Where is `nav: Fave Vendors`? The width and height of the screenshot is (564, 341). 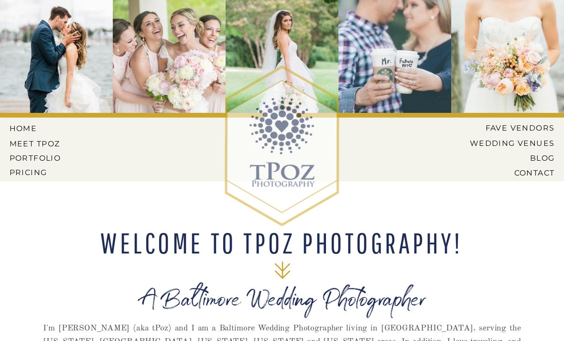 nav: Fave Vendors is located at coordinates (516, 128).